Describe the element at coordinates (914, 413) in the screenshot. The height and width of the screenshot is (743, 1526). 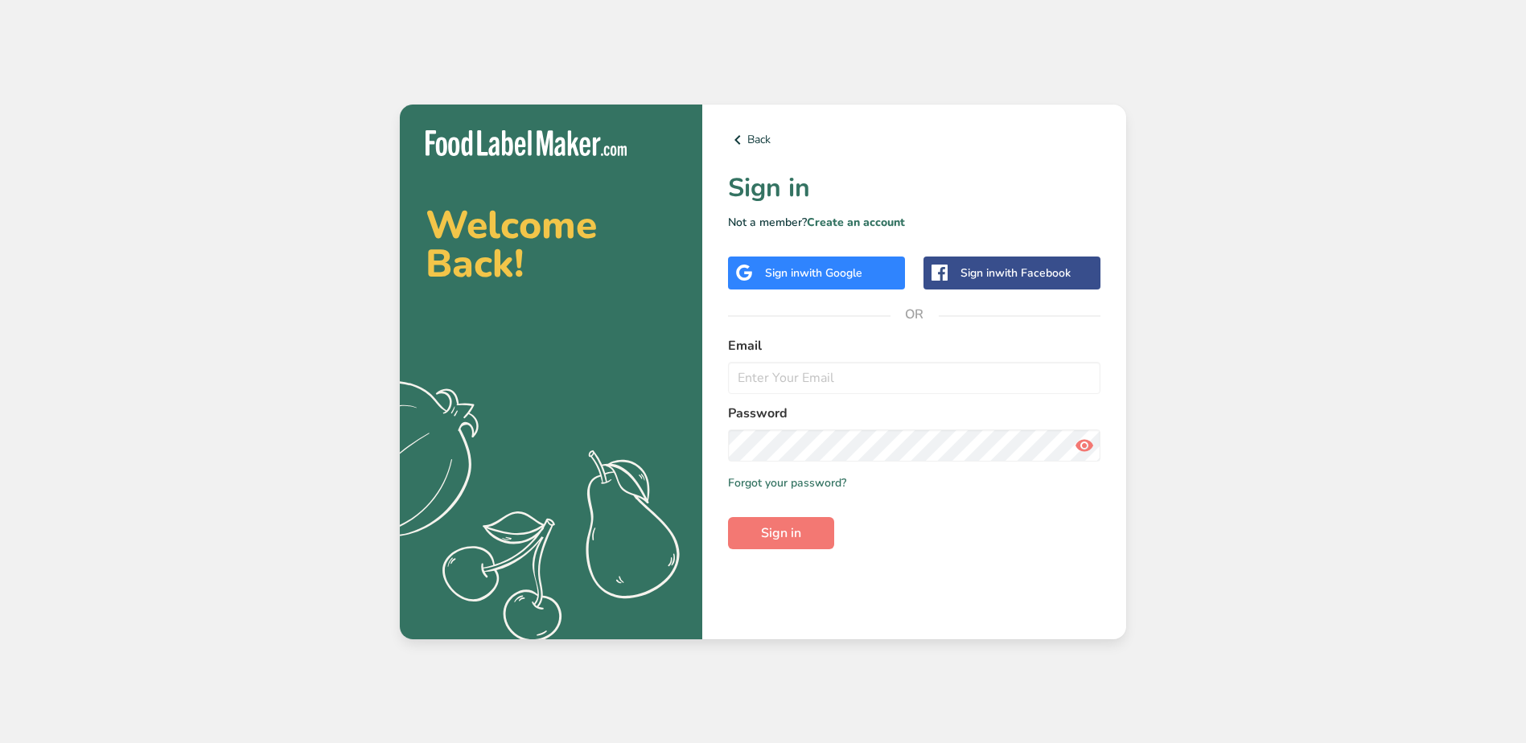
I see `label: Password` at that location.